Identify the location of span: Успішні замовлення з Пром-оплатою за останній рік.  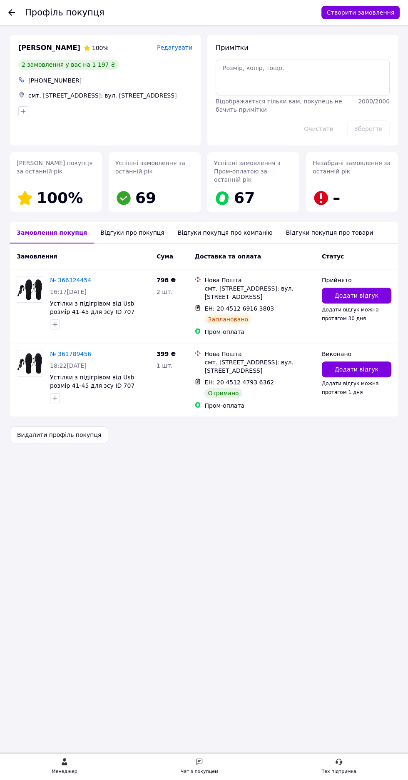
(247, 171).